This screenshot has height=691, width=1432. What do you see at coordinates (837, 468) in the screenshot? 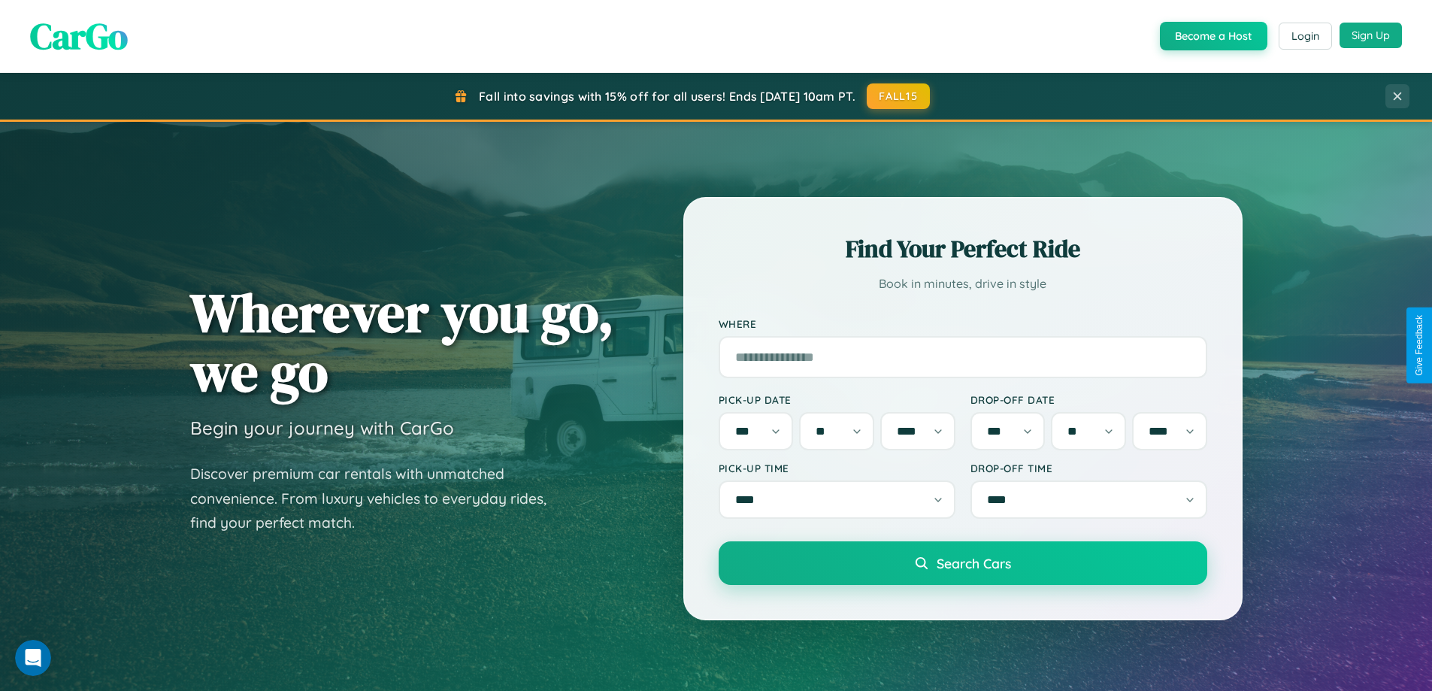
I see `label: Pick-up Time` at bounding box center [837, 468].